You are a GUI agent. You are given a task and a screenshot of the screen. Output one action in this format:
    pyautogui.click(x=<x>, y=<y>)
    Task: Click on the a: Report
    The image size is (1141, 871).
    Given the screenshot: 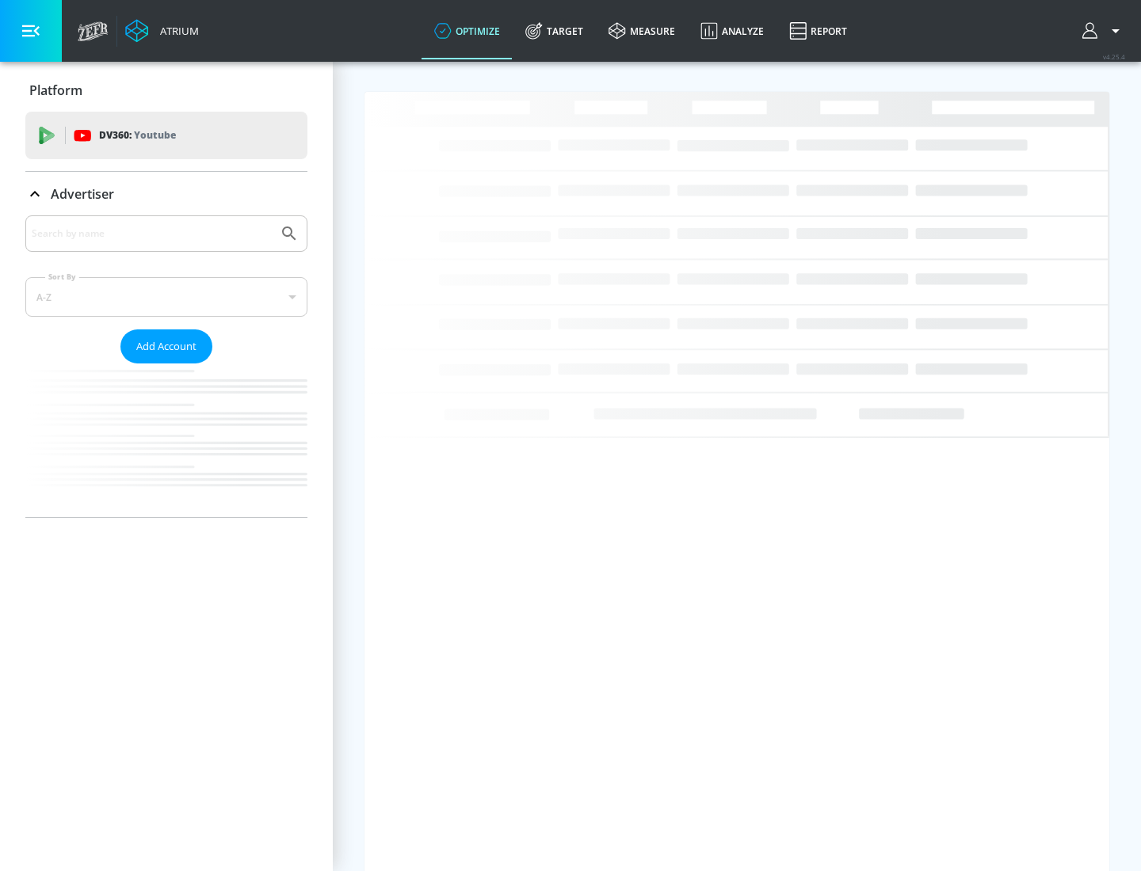 What is the action you would take?
    pyautogui.click(x=818, y=31)
    